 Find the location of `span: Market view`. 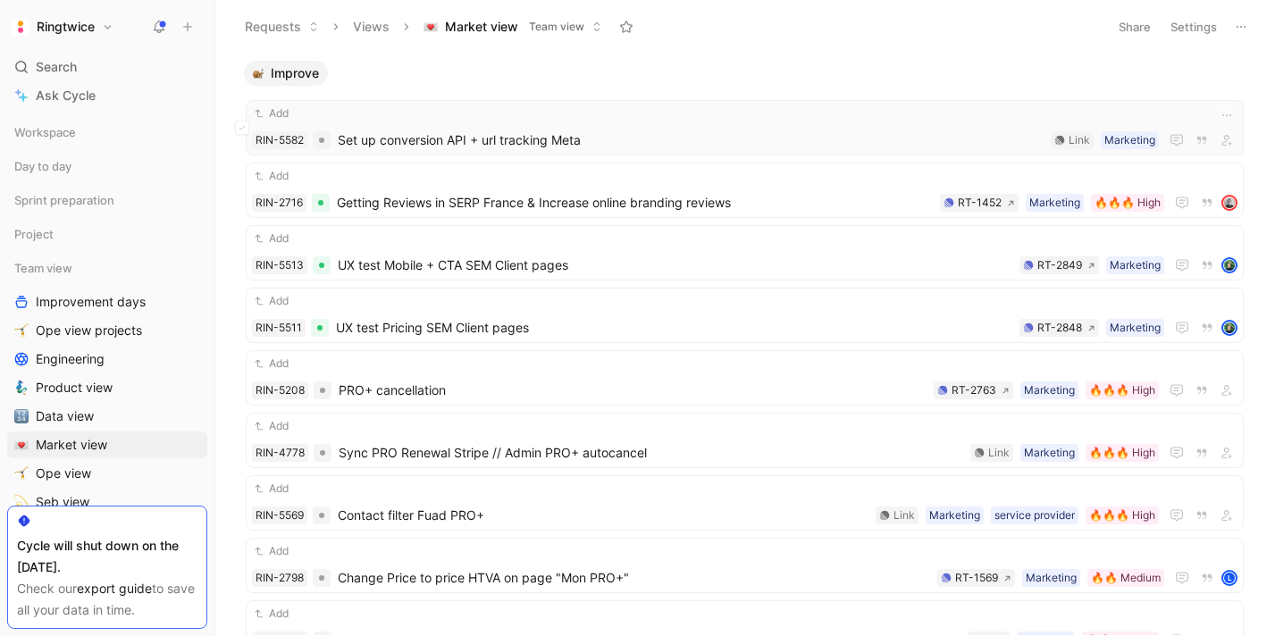

span: Market view is located at coordinates (71, 445).